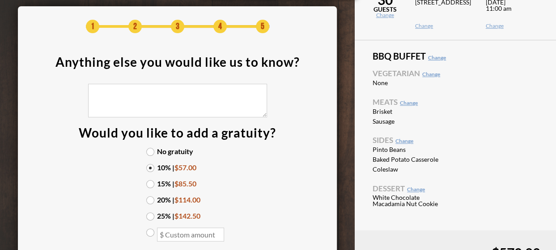 The image size is (556, 250). Describe the element at coordinates (177, 132) in the screenshot. I see `div: Would you like to add a gratuity?` at that location.